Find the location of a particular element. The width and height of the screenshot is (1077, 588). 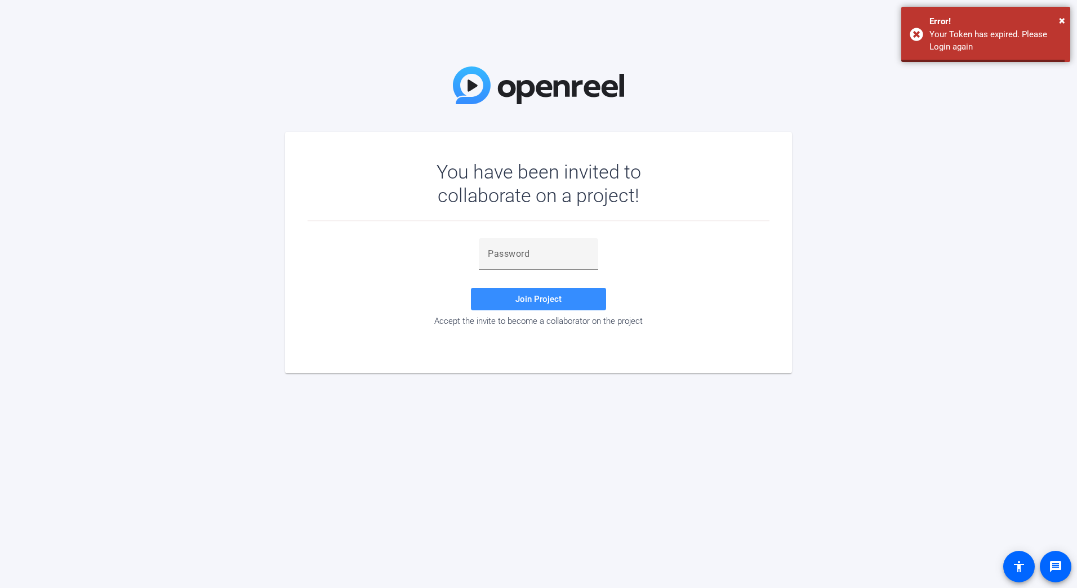

mat-icon: message is located at coordinates (1056, 567).